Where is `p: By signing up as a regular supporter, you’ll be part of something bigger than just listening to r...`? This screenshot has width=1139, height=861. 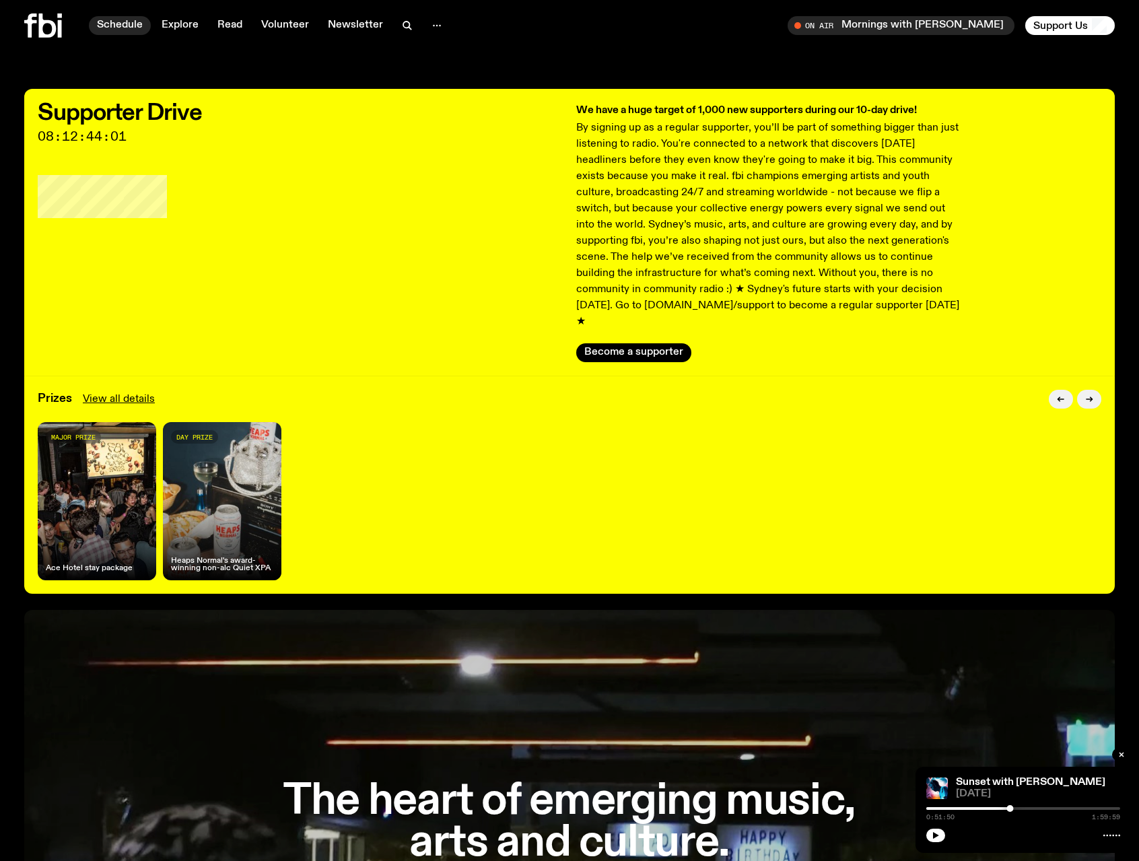
p: By signing up as a regular supporter, you’ll be part of something bigger than just listening to r... is located at coordinates (770, 225).